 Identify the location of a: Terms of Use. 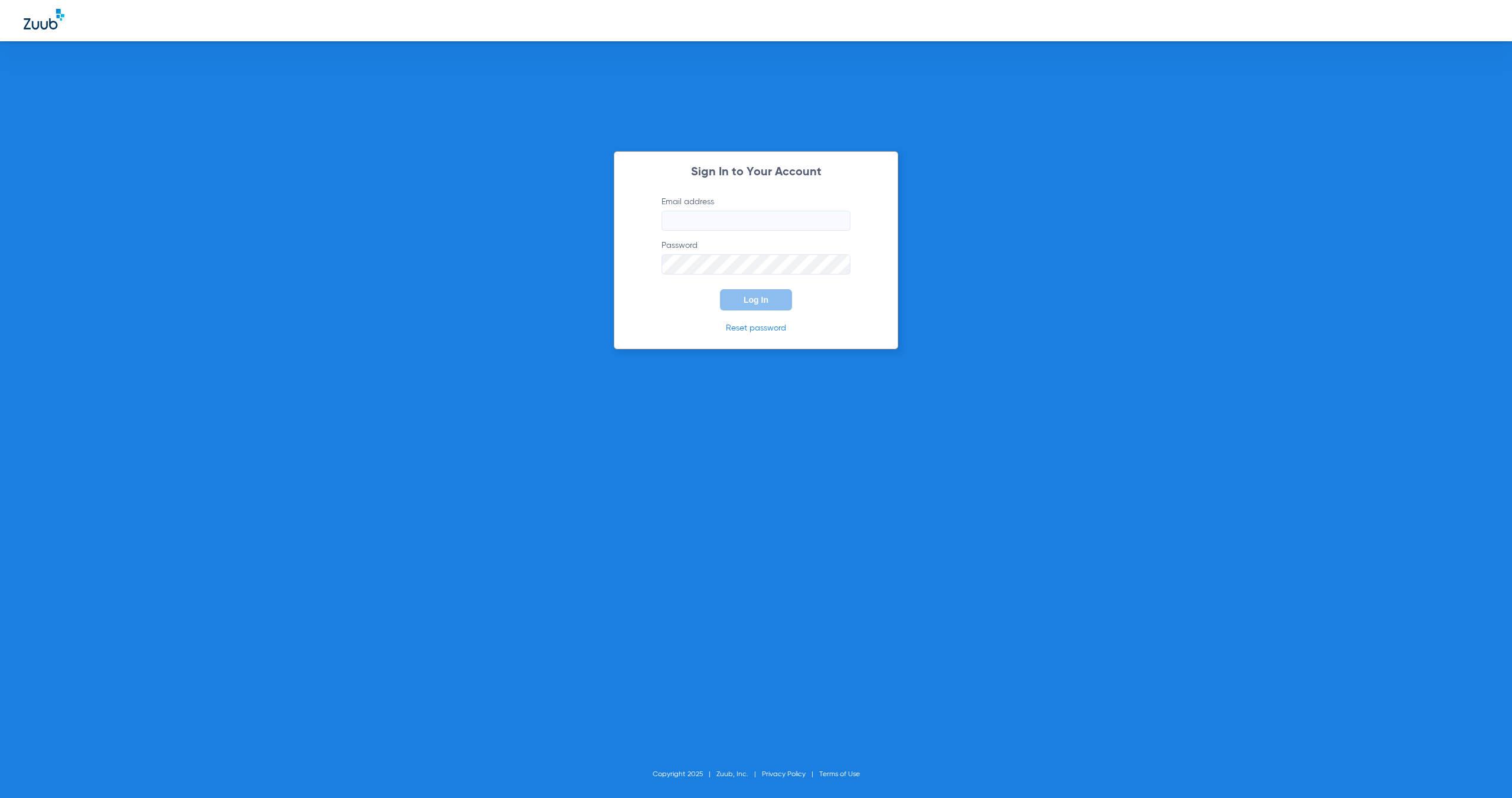
(840, 775).